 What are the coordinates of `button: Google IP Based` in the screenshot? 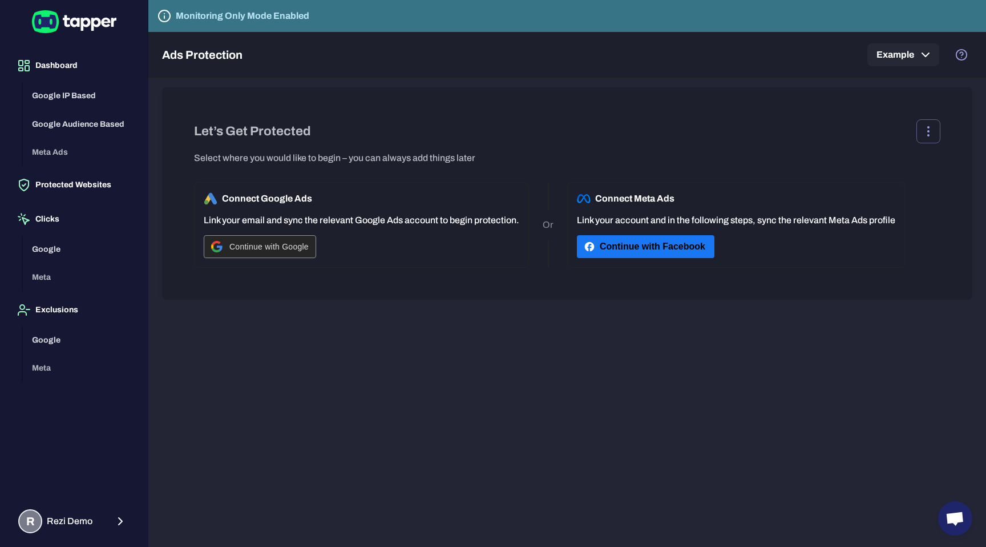 It's located at (80, 96).